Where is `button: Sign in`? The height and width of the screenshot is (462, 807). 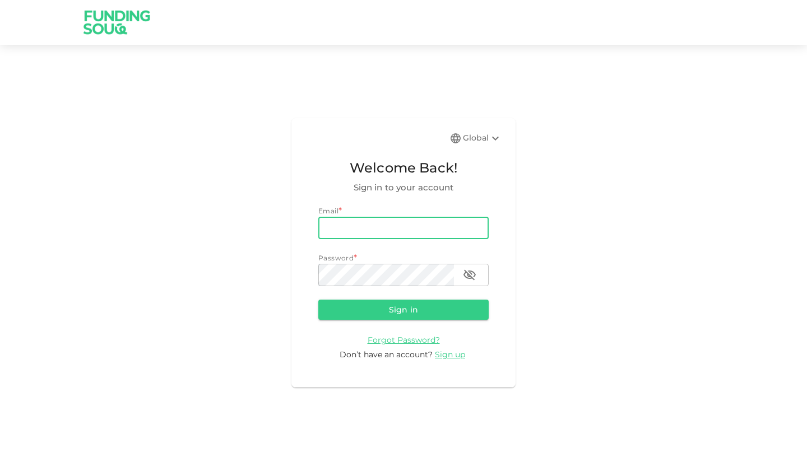
button: Sign in is located at coordinates (404, 310).